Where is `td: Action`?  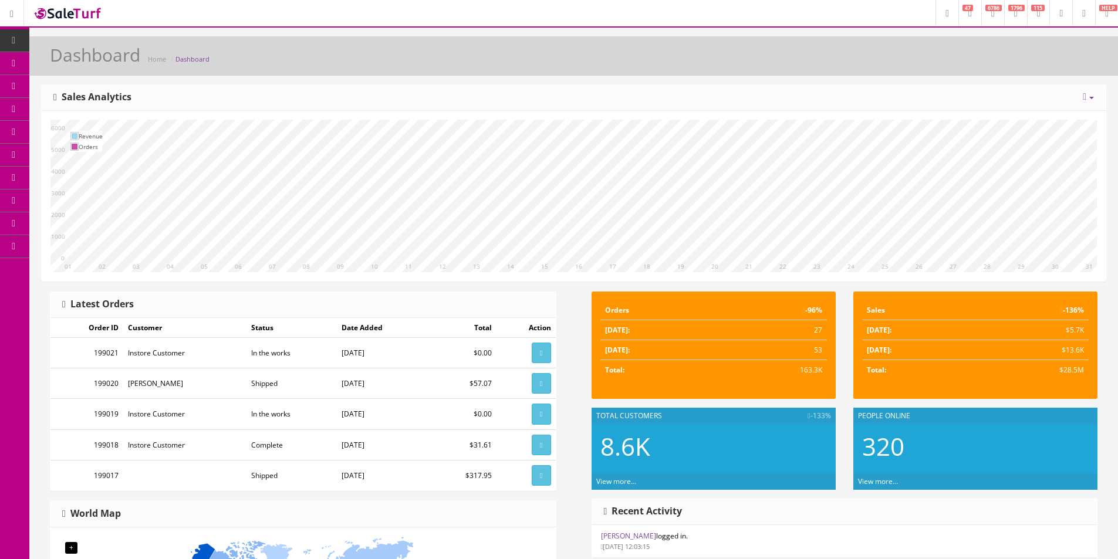
td: Action is located at coordinates (526, 328).